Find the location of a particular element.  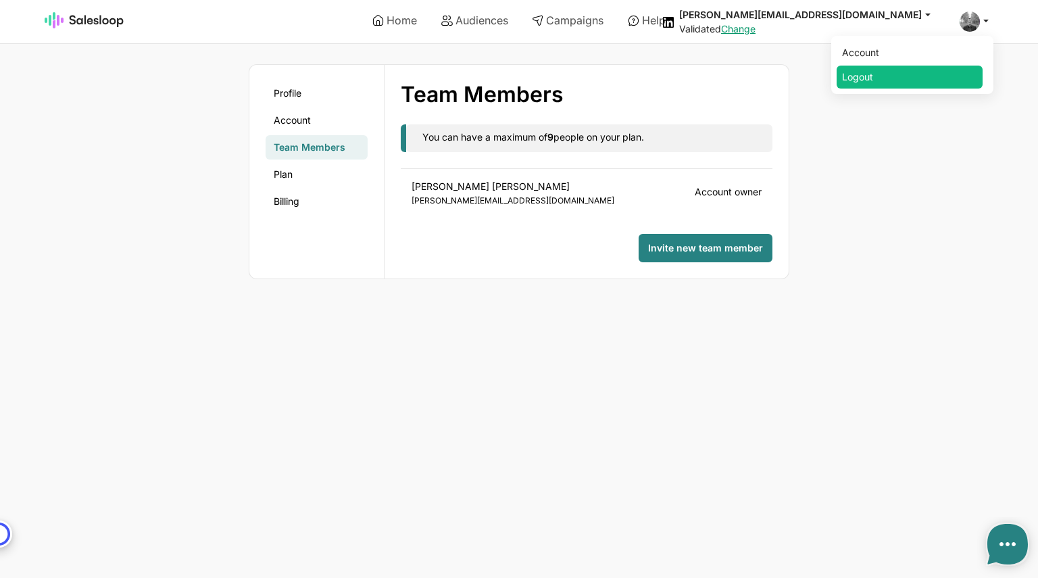

a: Logout is located at coordinates (910, 77).